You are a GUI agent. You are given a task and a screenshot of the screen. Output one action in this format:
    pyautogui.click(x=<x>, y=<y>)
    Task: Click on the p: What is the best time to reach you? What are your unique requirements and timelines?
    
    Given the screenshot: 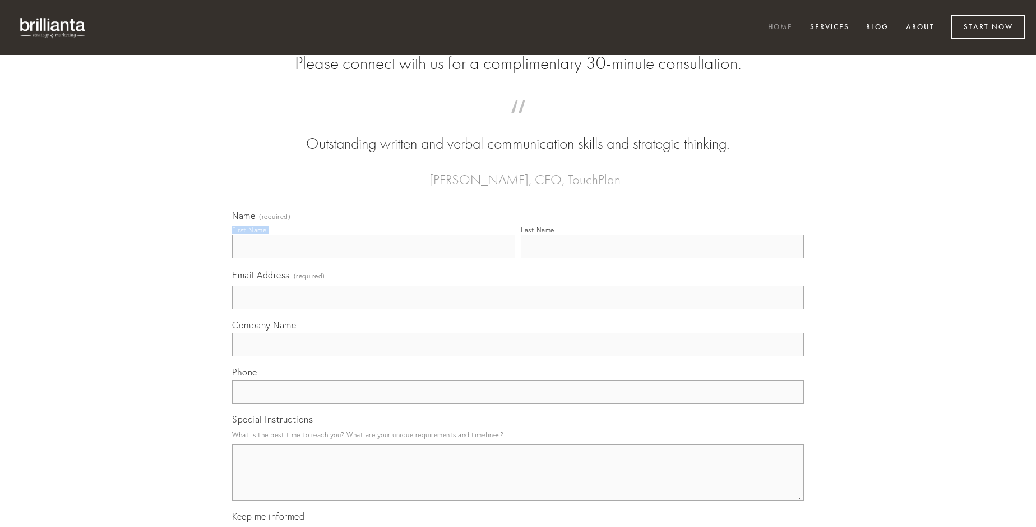 What is the action you would take?
    pyautogui.click(x=518, y=434)
    